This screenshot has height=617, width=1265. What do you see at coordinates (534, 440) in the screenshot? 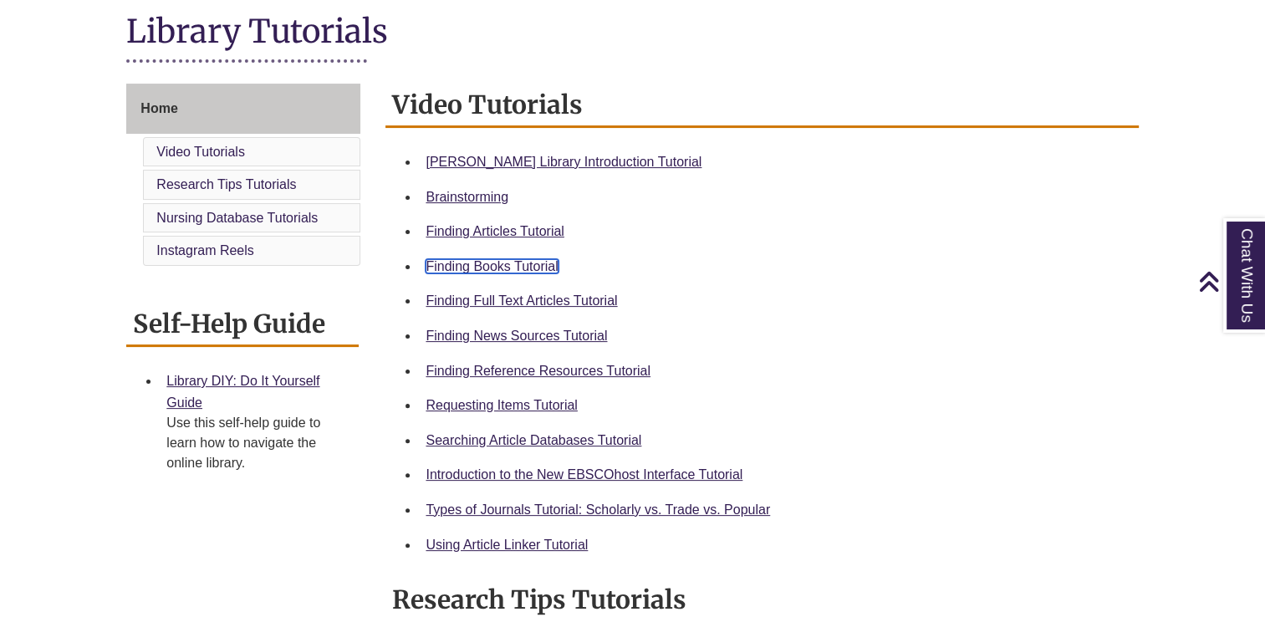
I see `a: Searching Article Databases Tutorial` at bounding box center [534, 440].